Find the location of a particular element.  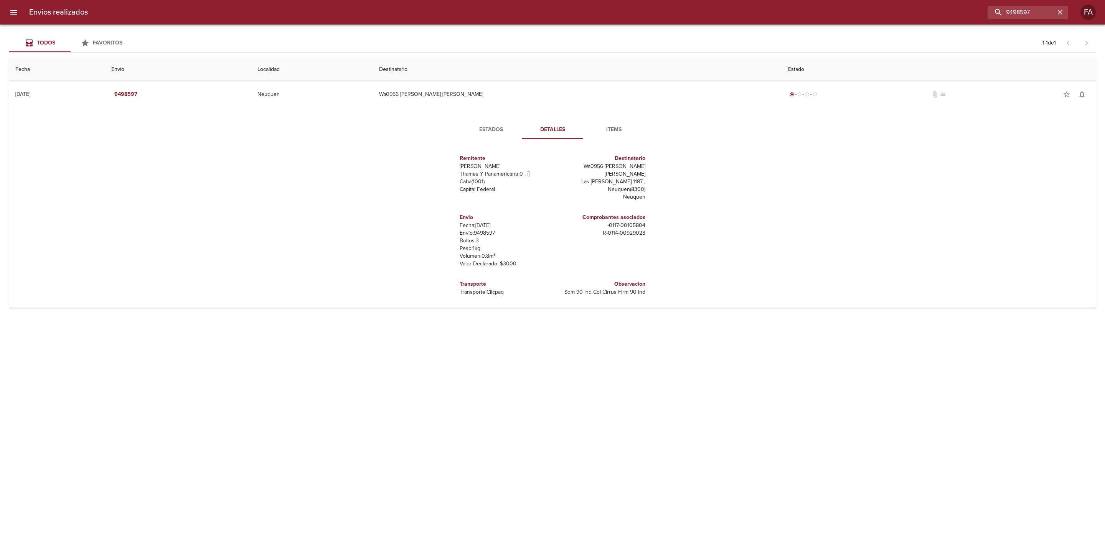

p: Thames Y Panamericana 0 ,   is located at coordinates (505, 174).